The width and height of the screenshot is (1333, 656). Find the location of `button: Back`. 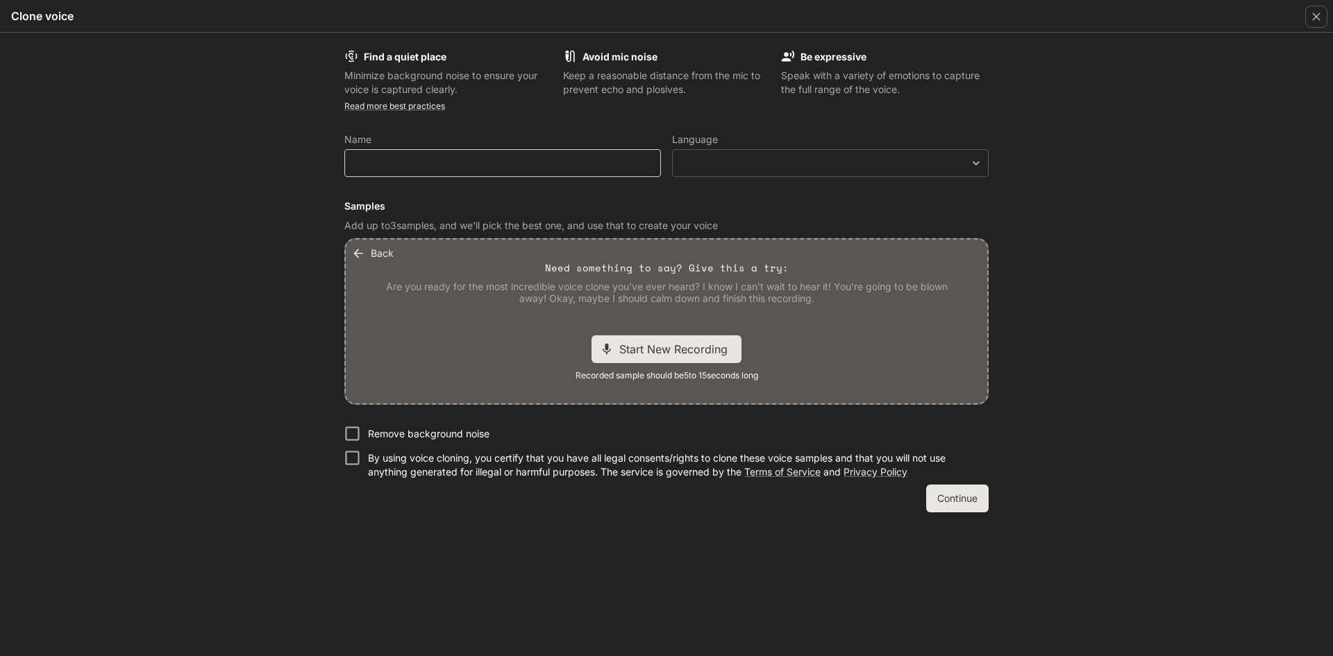

button: Back is located at coordinates (373, 253).